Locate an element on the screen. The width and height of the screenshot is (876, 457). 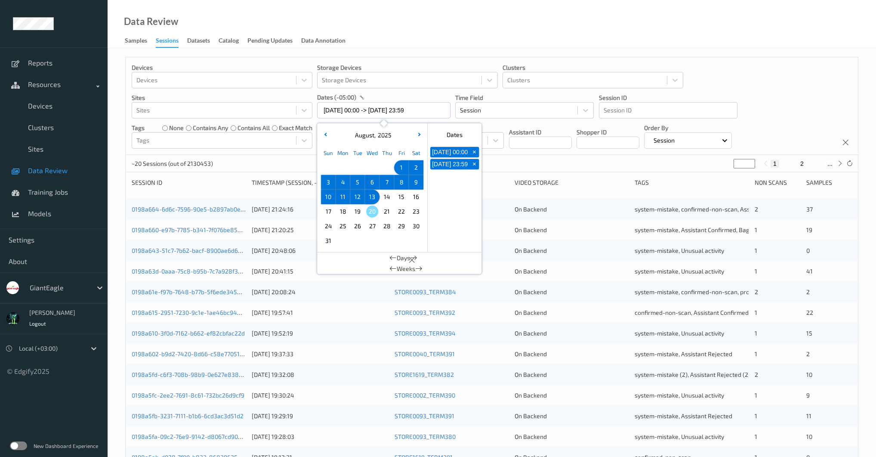
div: Wed is located at coordinates (372, 153).